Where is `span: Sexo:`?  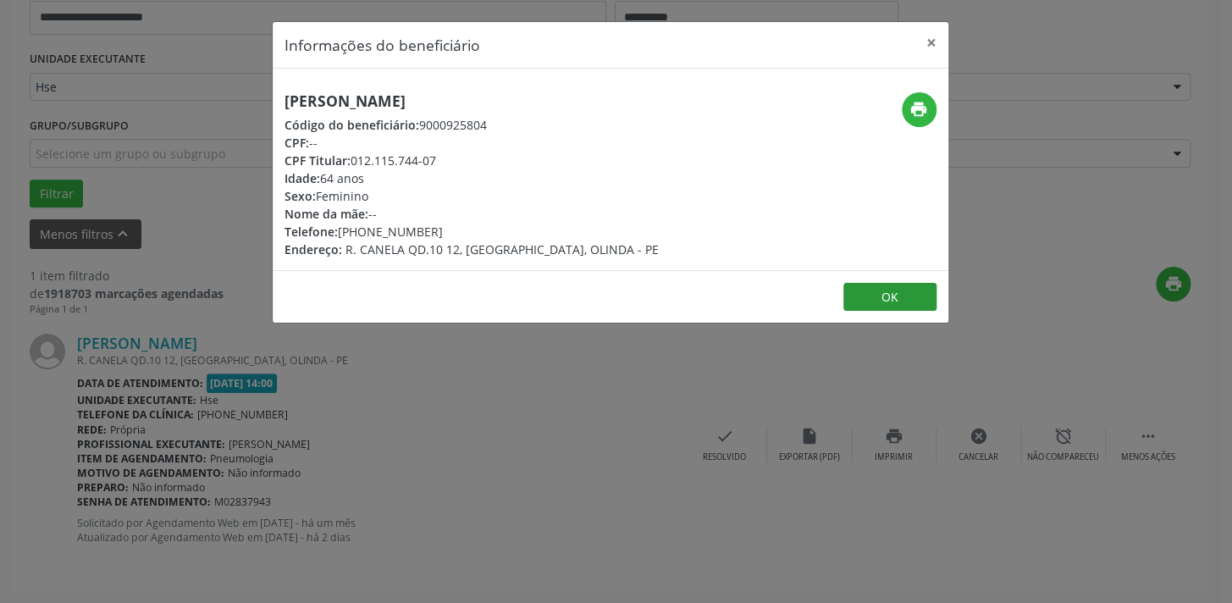
span: Sexo: is located at coordinates (300, 196).